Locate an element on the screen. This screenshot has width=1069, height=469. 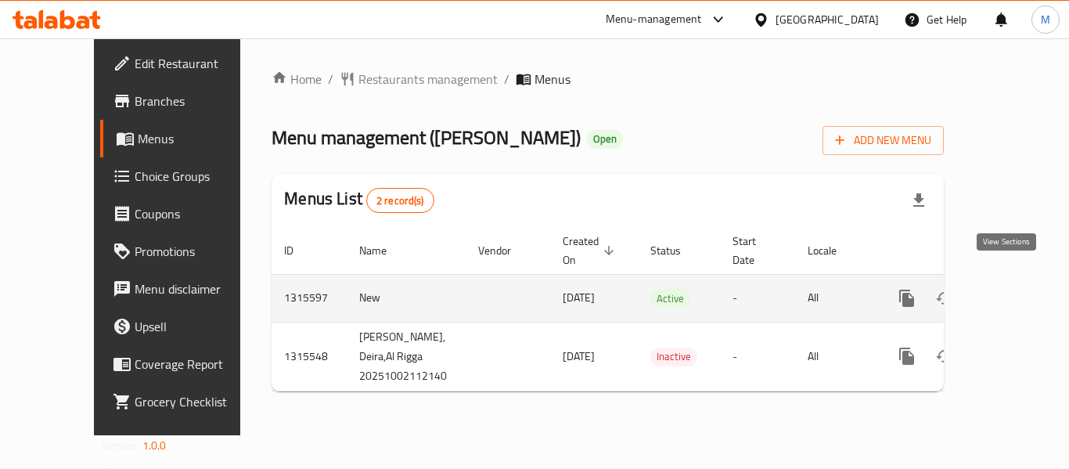
div: Open is located at coordinates (605, 139).